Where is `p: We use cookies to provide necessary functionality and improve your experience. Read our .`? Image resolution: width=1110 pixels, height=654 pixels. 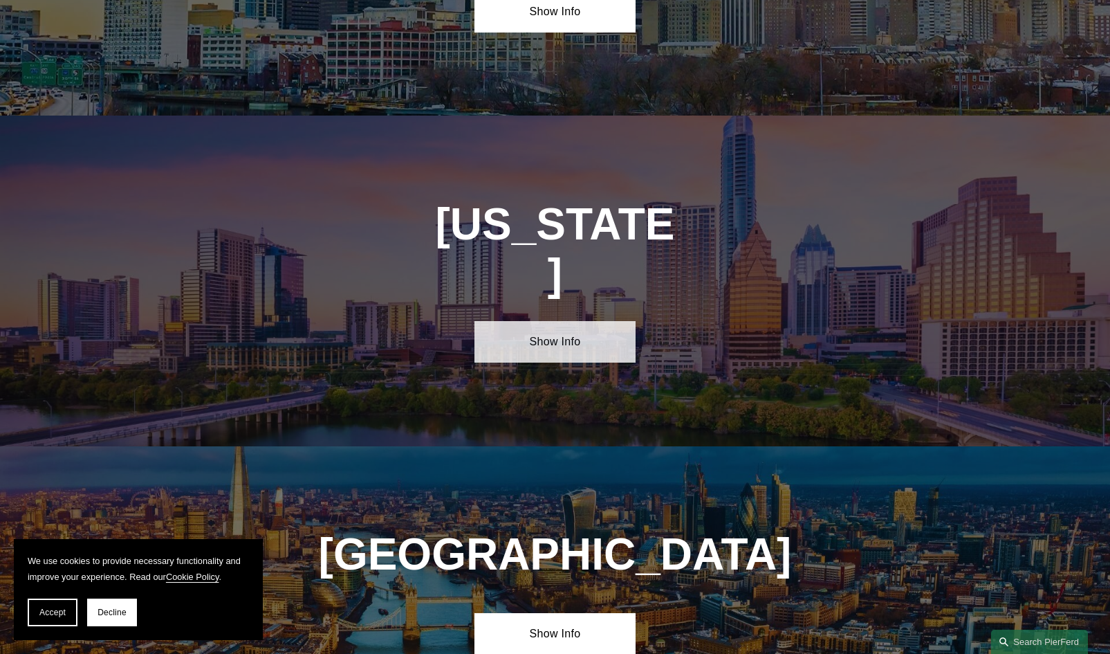
p: We use cookies to provide necessary functionality and improve your experience. Read our . is located at coordinates (138, 569).